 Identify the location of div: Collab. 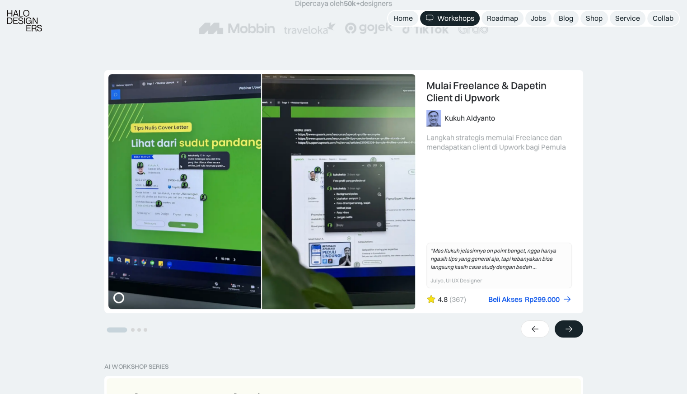
(664, 18).